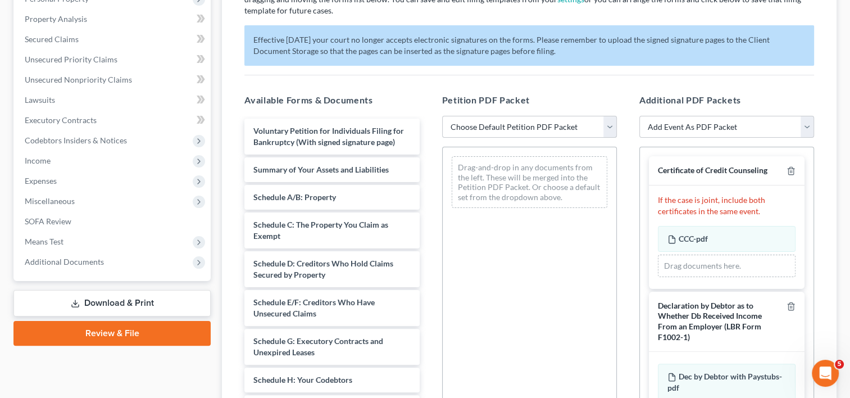 This screenshot has height=398, width=850. What do you see at coordinates (314, 307) in the screenshot?
I see `span: Schedule E/F: Creditors Who Have Unsecured Claims` at bounding box center [314, 307].